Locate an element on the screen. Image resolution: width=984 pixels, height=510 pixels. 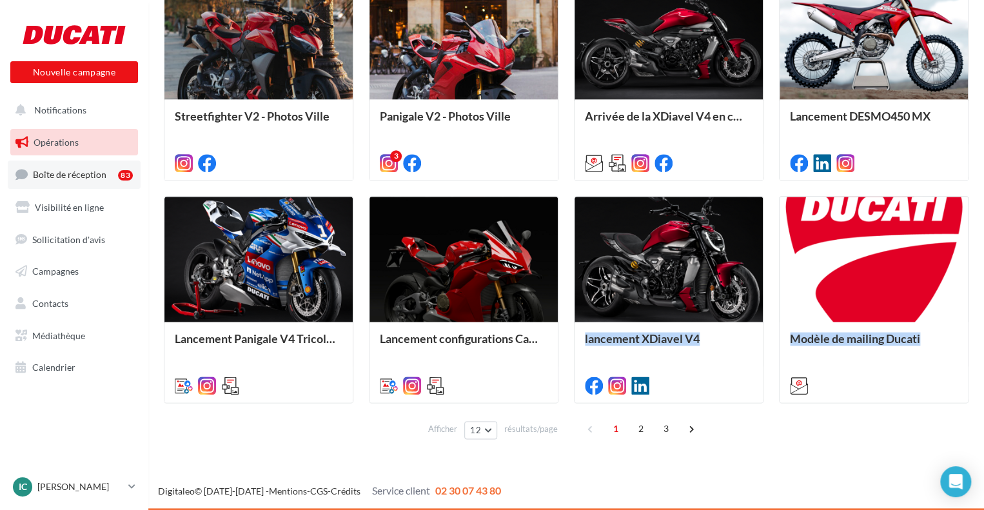
span: Service client is located at coordinates (401, 490).